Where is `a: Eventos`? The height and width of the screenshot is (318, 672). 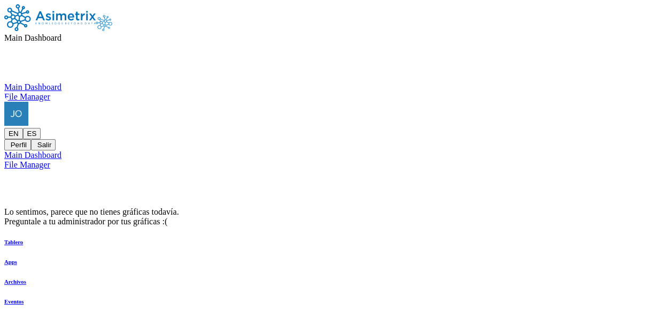
a: Eventos is located at coordinates (15, 301).